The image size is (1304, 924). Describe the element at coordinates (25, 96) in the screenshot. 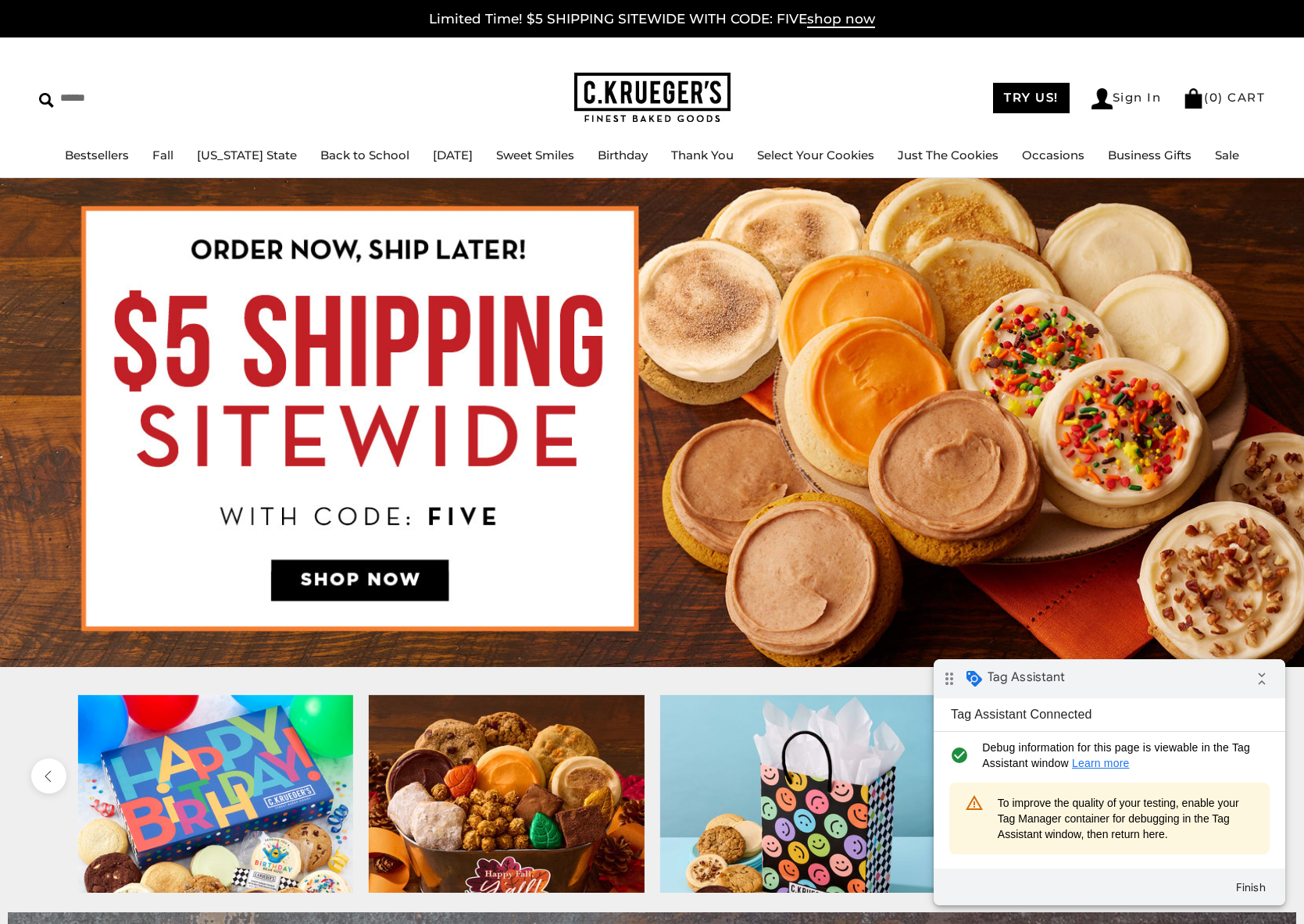

I see `i: check_circle` at that location.